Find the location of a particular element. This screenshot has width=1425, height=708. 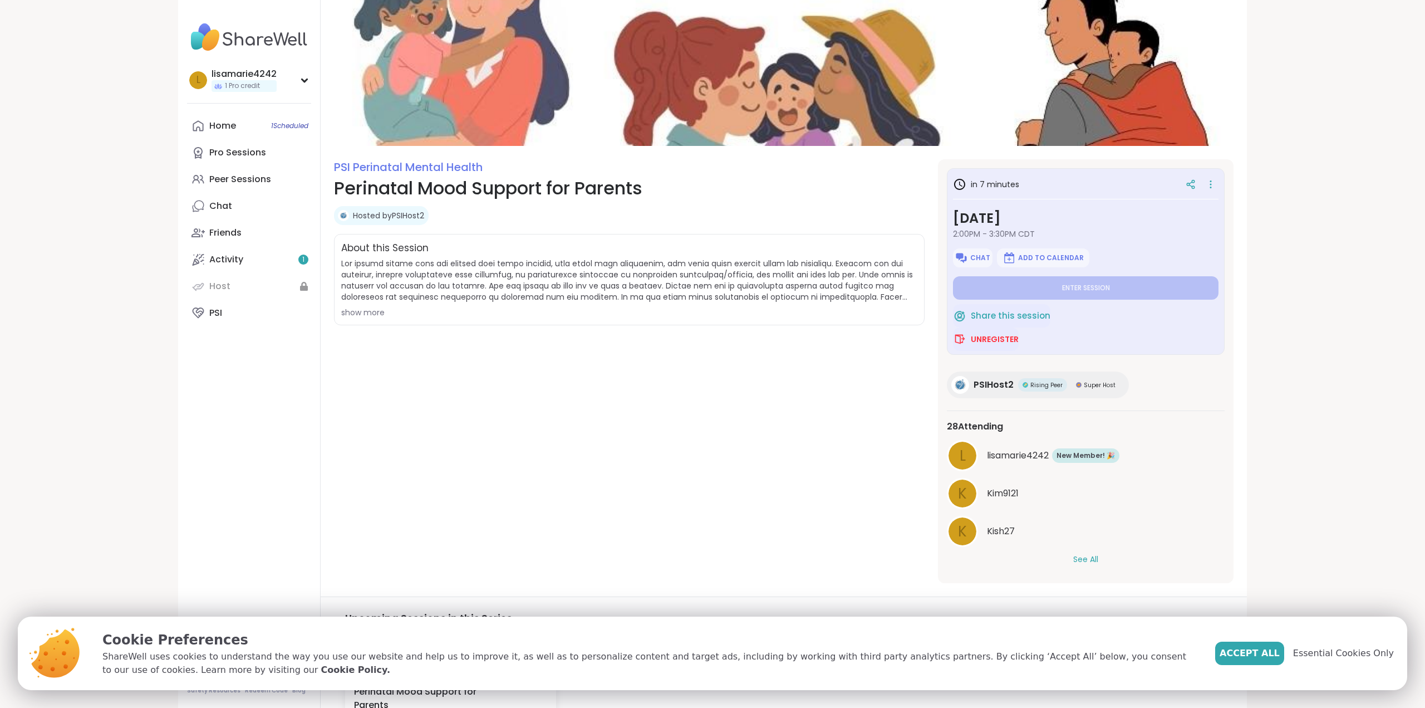

img: ShareWell Nav Logo is located at coordinates (249, 37).